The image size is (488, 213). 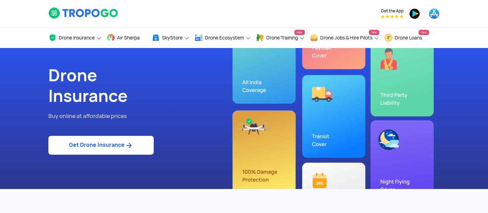 I want to click on span: SkyStore, so click(x=172, y=38).